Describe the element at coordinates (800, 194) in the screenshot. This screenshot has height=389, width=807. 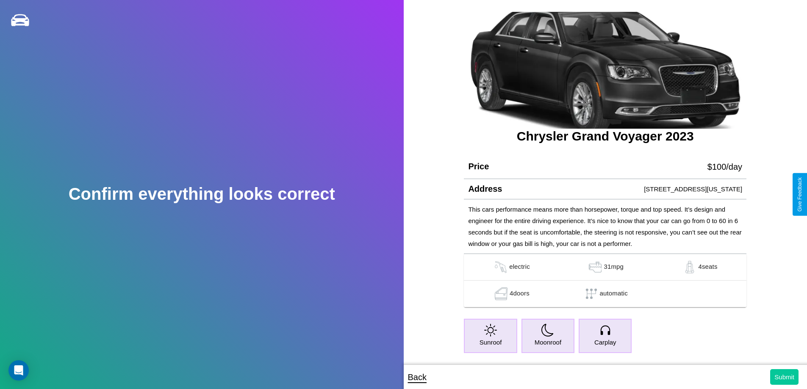
I see `div: Give Feedback` at that location.